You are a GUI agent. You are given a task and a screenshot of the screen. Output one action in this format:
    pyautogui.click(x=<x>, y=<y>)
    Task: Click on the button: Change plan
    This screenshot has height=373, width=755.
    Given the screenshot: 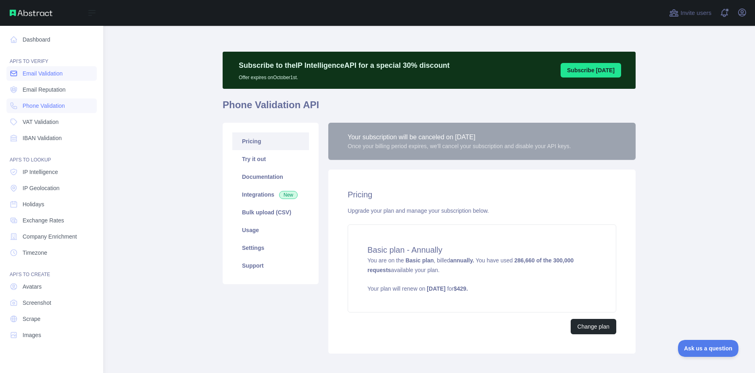 What is the action you would take?
    pyautogui.click(x=594, y=326)
    